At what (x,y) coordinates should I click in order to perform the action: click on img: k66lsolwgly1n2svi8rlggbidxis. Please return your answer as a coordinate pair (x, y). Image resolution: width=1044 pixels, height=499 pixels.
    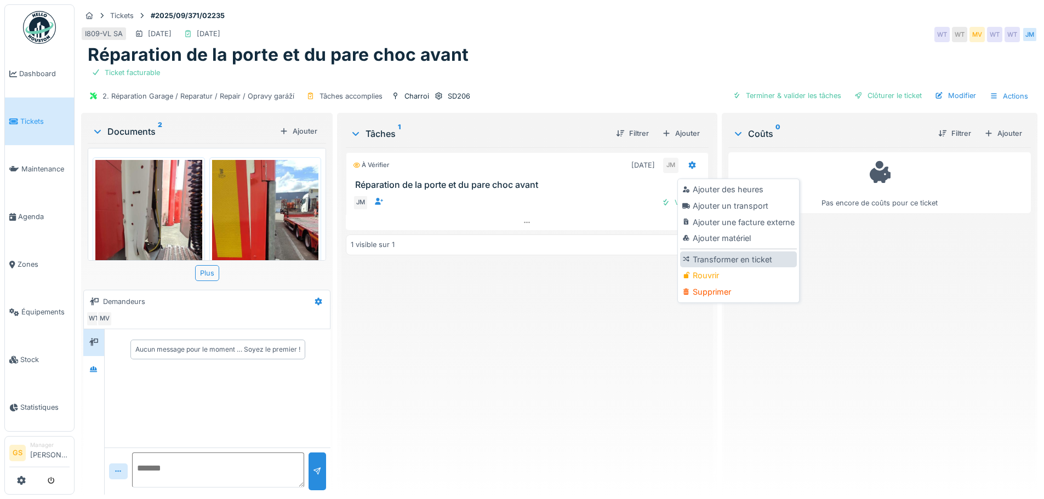
    Looking at the image, I should click on (265, 231).